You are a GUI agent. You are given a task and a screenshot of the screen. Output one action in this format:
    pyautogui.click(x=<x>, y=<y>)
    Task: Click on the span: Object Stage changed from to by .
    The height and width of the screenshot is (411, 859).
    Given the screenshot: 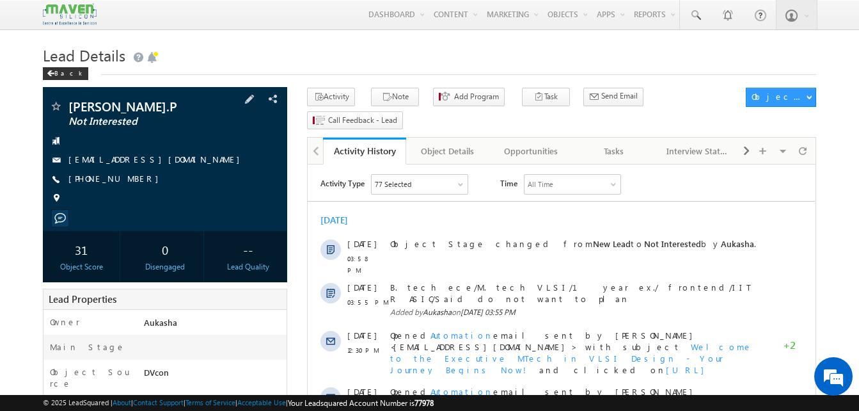 What is the action you would take?
    pyautogui.click(x=265, y=79)
    